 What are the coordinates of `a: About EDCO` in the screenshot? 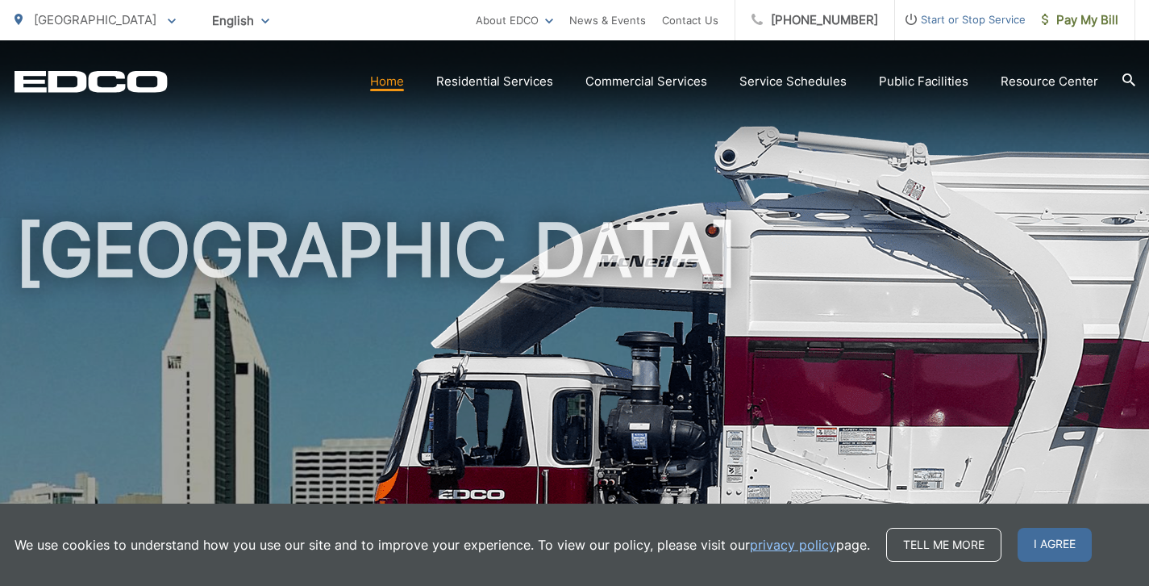 It's located at (515, 20).